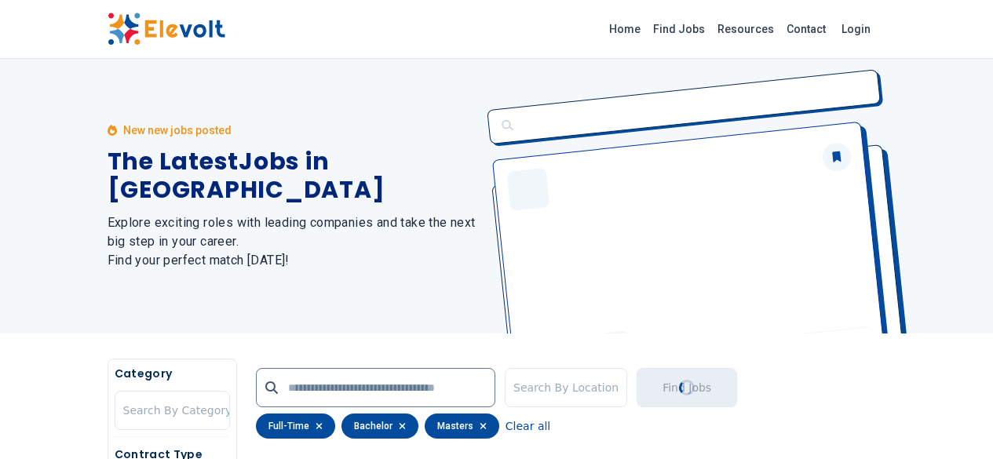  I want to click on p: New new jobs posted, so click(177, 130).